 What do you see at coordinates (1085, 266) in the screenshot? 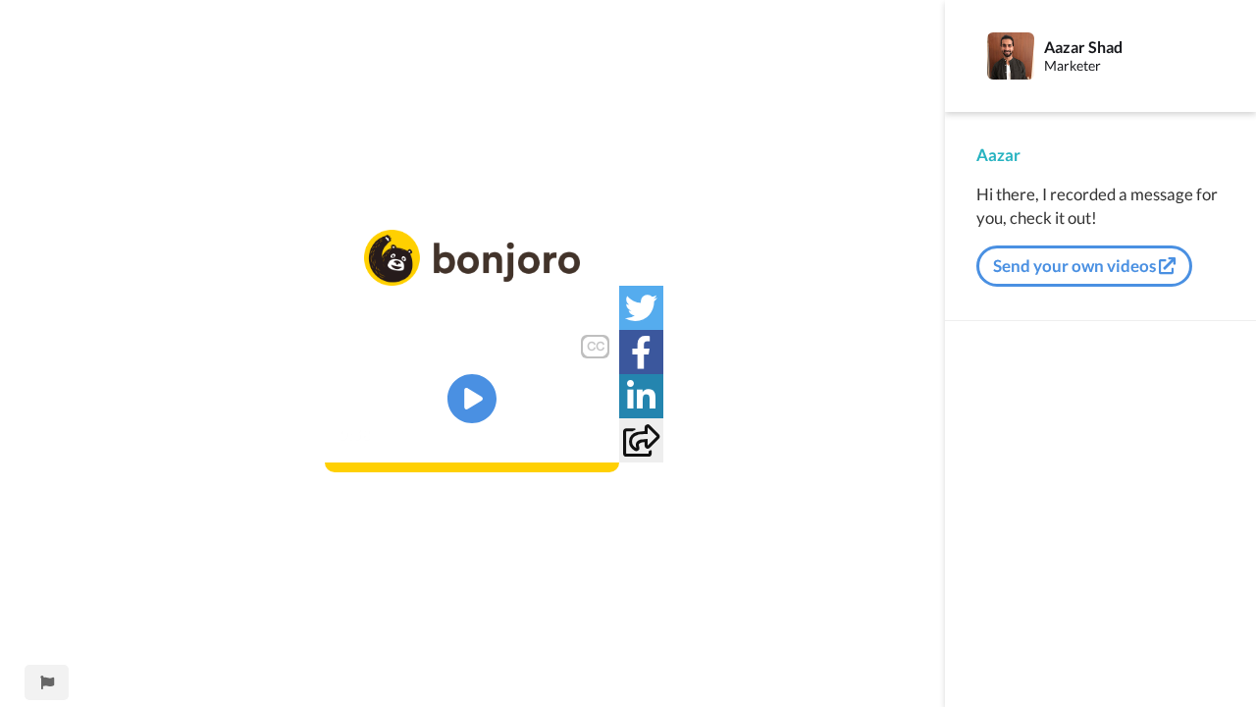
I see `button: Send your own videos` at bounding box center [1085, 266].